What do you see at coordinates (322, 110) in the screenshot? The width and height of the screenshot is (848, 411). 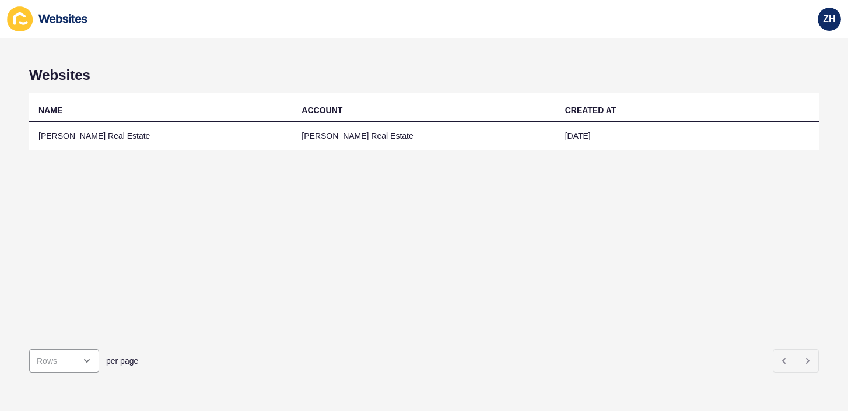 I see `div: ACCOUNT` at bounding box center [322, 110].